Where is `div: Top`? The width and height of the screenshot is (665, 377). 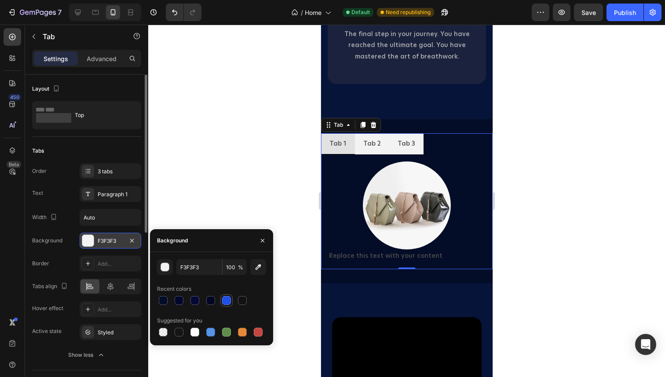
div: Top is located at coordinates (102, 115).